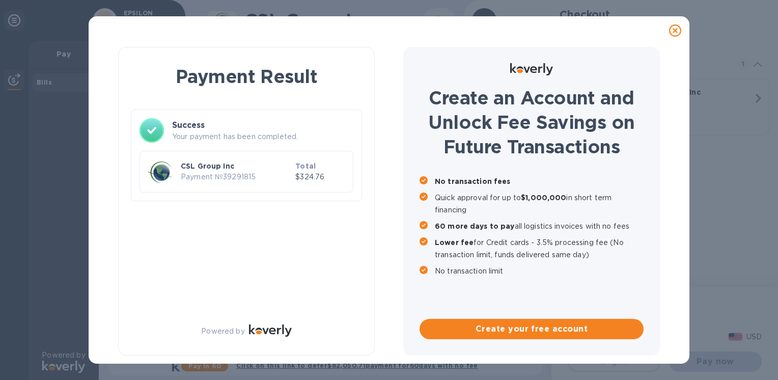 Image resolution: width=778 pixels, height=380 pixels. What do you see at coordinates (305, 166) in the screenshot?
I see `b: Total` at bounding box center [305, 166].